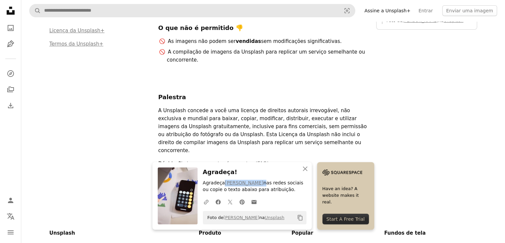 The height and width of the screenshot is (243, 505). Describe the element at coordinates (11, 216) in the screenshot. I see `button: Idioma` at that location.